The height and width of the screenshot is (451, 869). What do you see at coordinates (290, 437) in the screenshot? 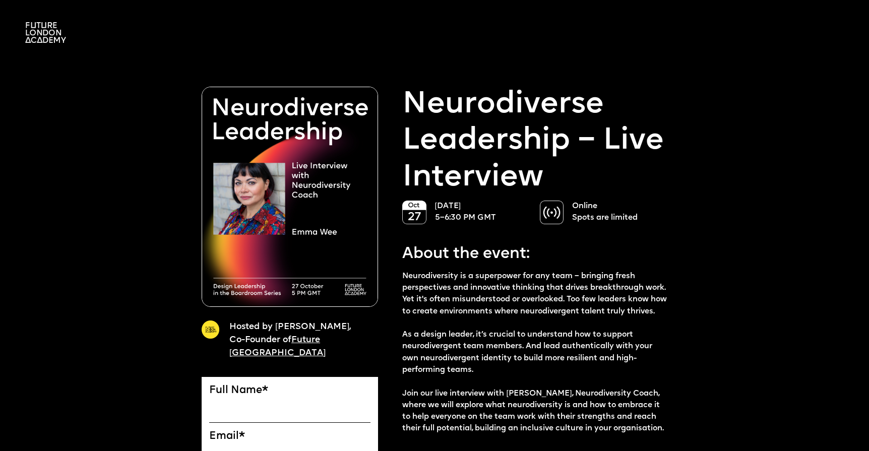
I see `label: Email` at bounding box center [290, 437].